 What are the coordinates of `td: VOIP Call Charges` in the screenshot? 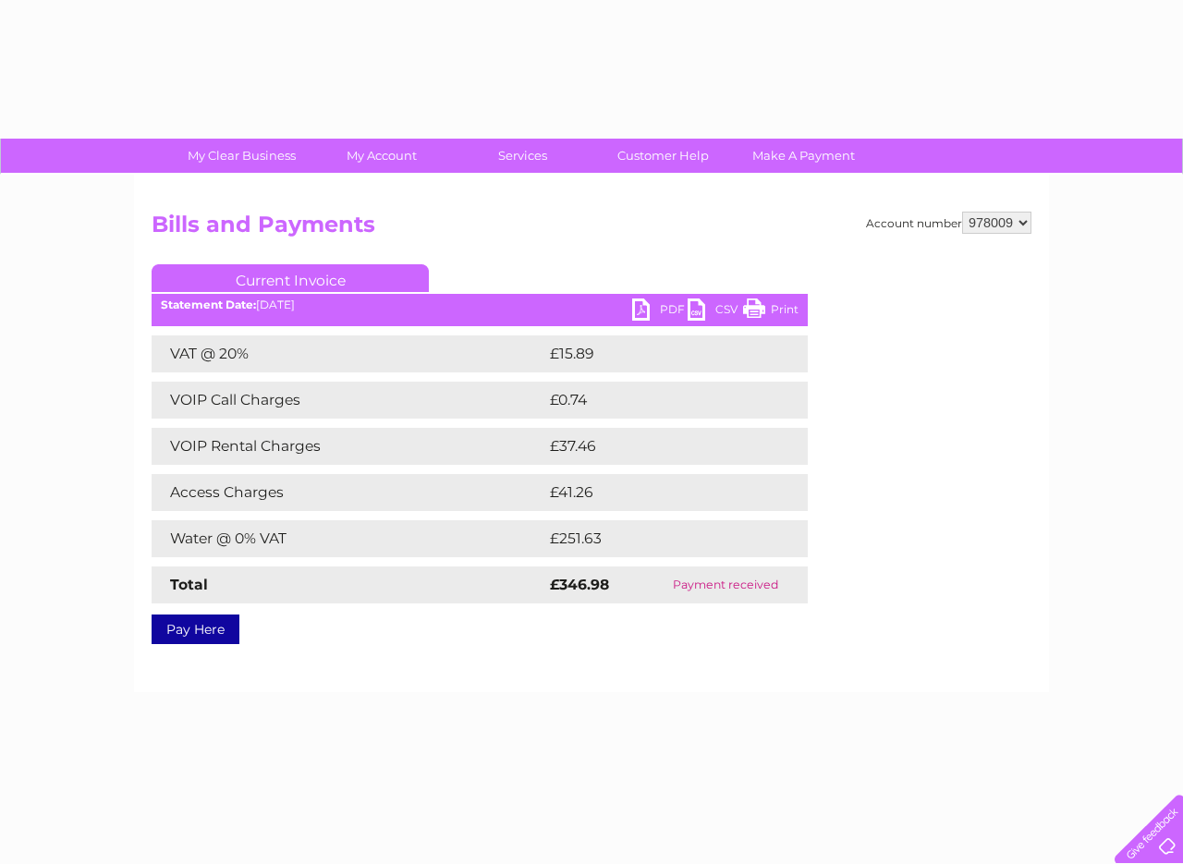 It's located at (348, 400).